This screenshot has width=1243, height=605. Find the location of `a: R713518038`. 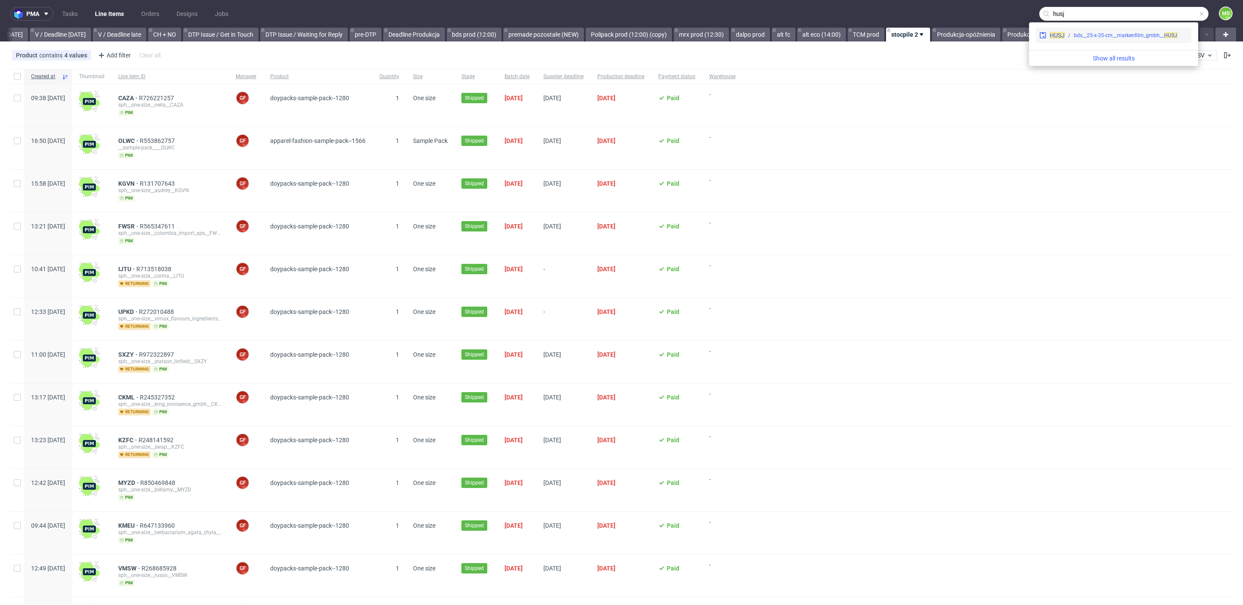

a: R713518038 is located at coordinates (154, 269).